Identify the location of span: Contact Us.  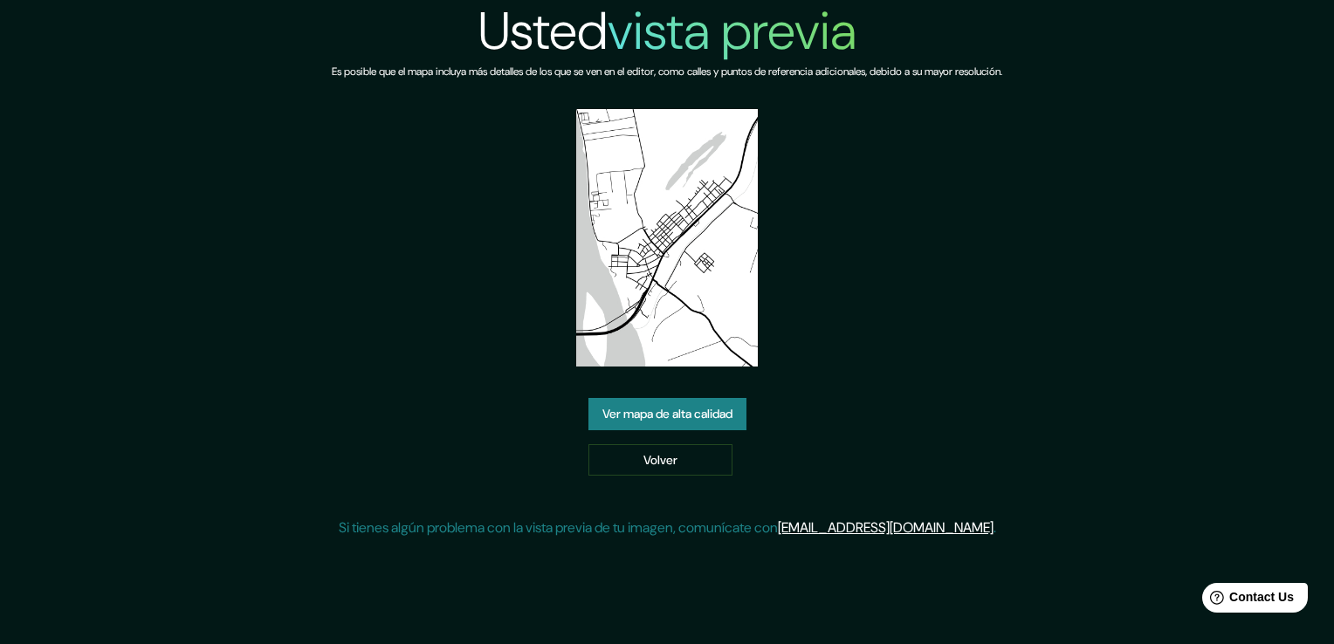
(83, 21).